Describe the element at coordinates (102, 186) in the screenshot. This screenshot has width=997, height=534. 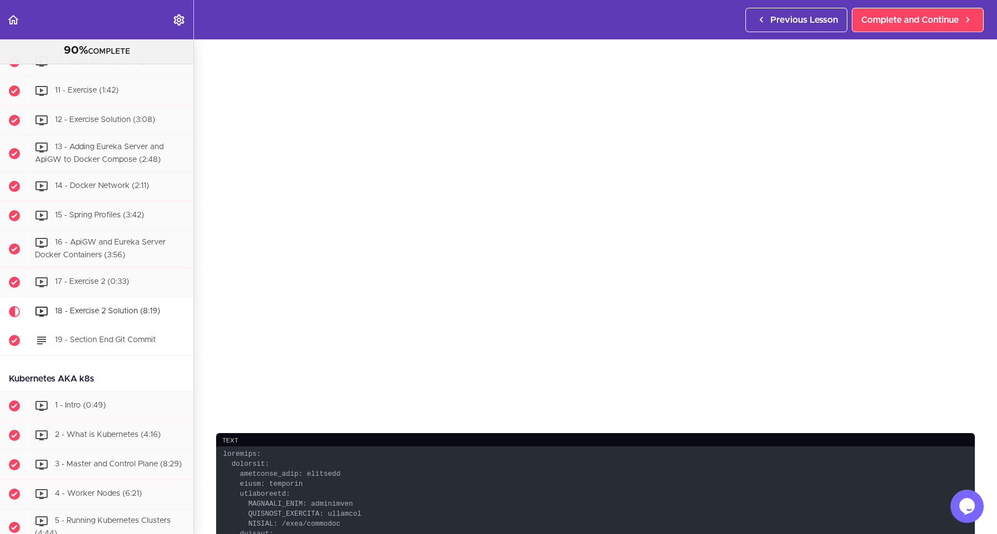
I see `span: 14 - Docker Network (2:11)` at that location.